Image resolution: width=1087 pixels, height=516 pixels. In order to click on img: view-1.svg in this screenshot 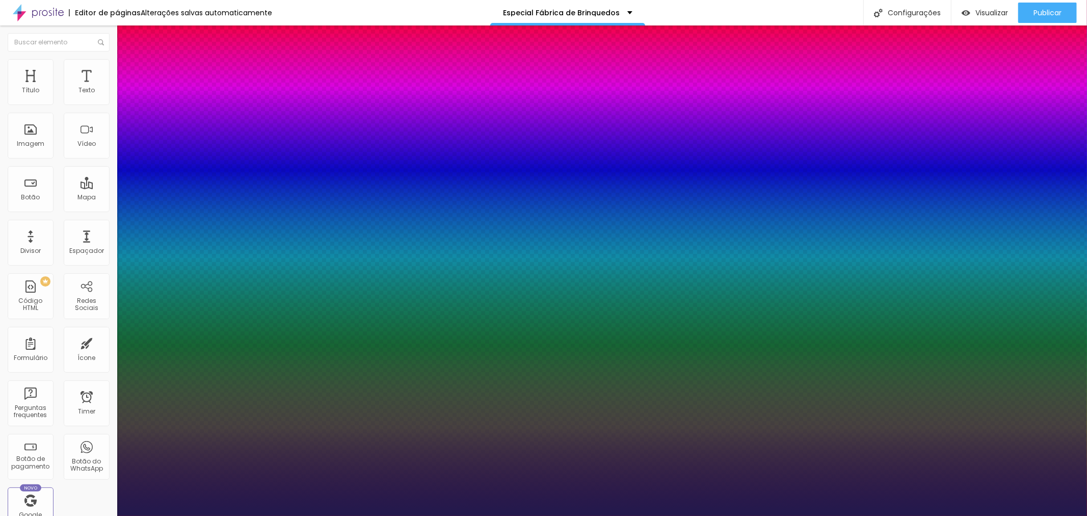, I will do `click(966, 13)`.